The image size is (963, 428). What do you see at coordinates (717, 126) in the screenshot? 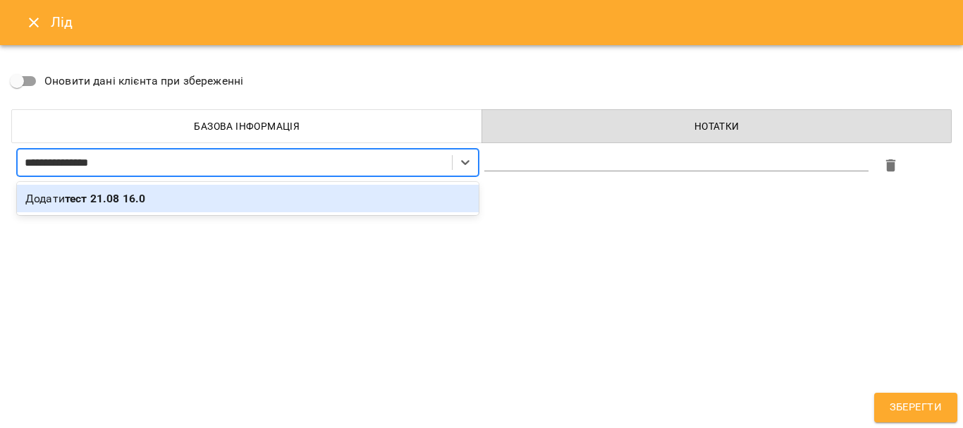
I see `span: Нотатки` at bounding box center [717, 126].